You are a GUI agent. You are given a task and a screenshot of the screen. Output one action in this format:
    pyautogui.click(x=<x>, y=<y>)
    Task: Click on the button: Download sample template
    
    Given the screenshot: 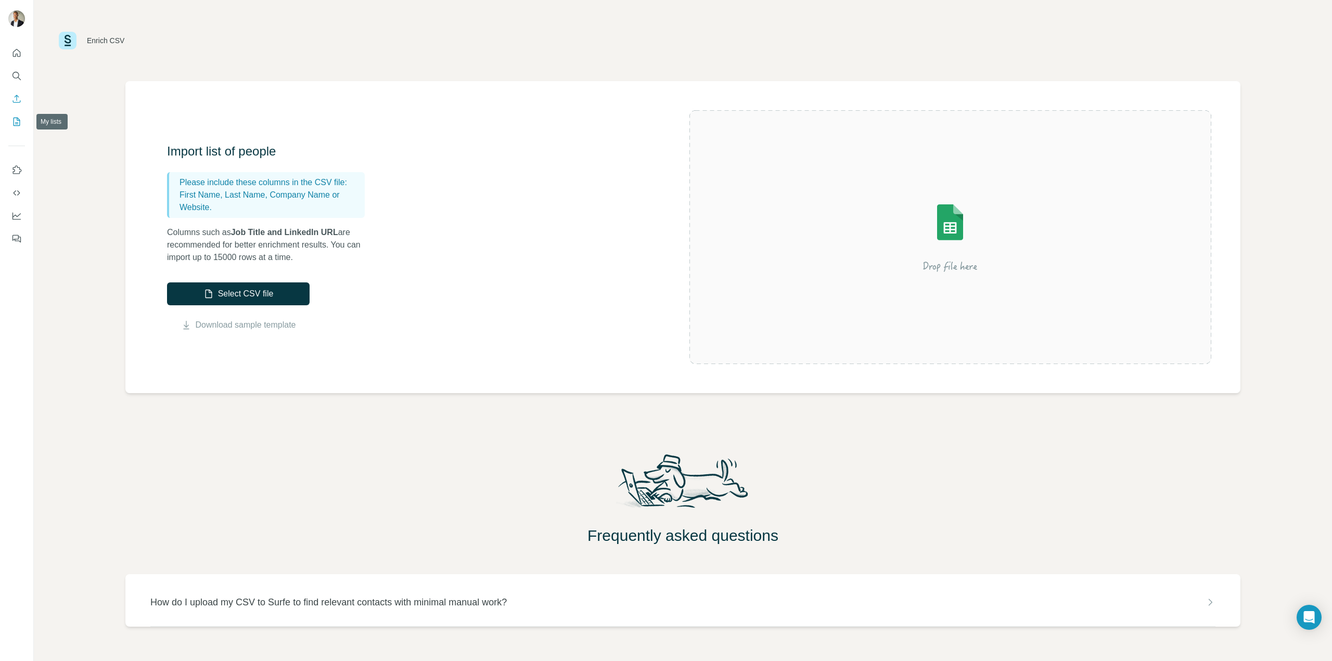 What is the action you would take?
    pyautogui.click(x=238, y=325)
    